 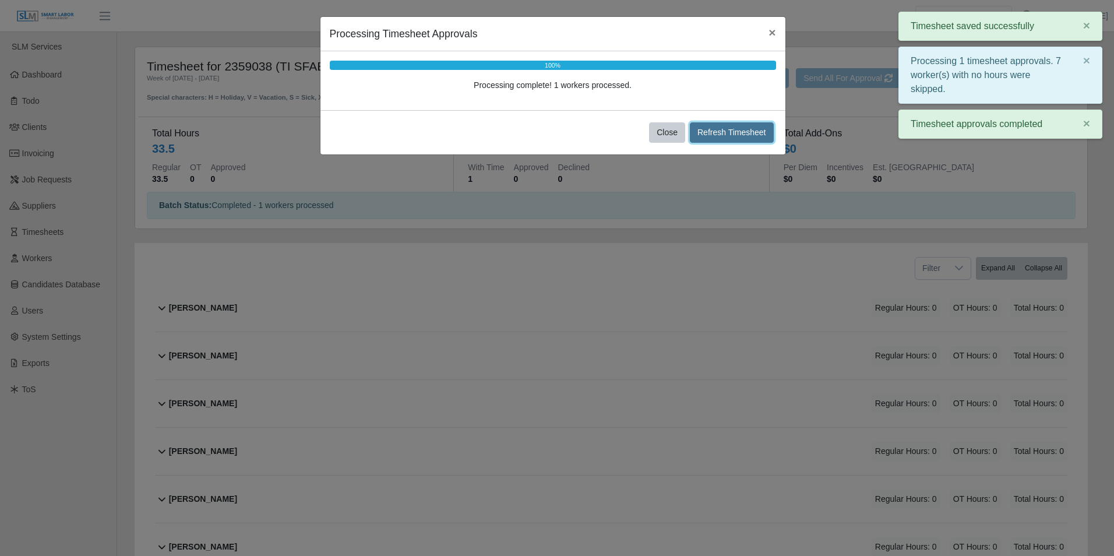 I want to click on div: Processing complete! 1 workers processed., so click(x=553, y=85).